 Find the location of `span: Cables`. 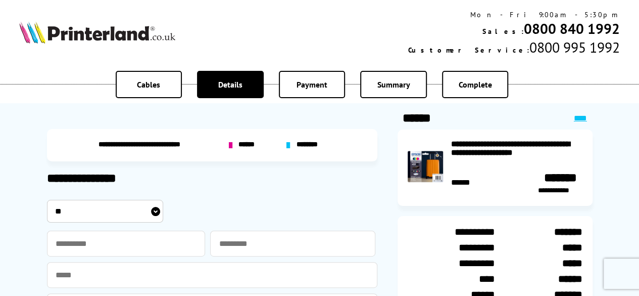

span: Cables is located at coordinates (149, 84).